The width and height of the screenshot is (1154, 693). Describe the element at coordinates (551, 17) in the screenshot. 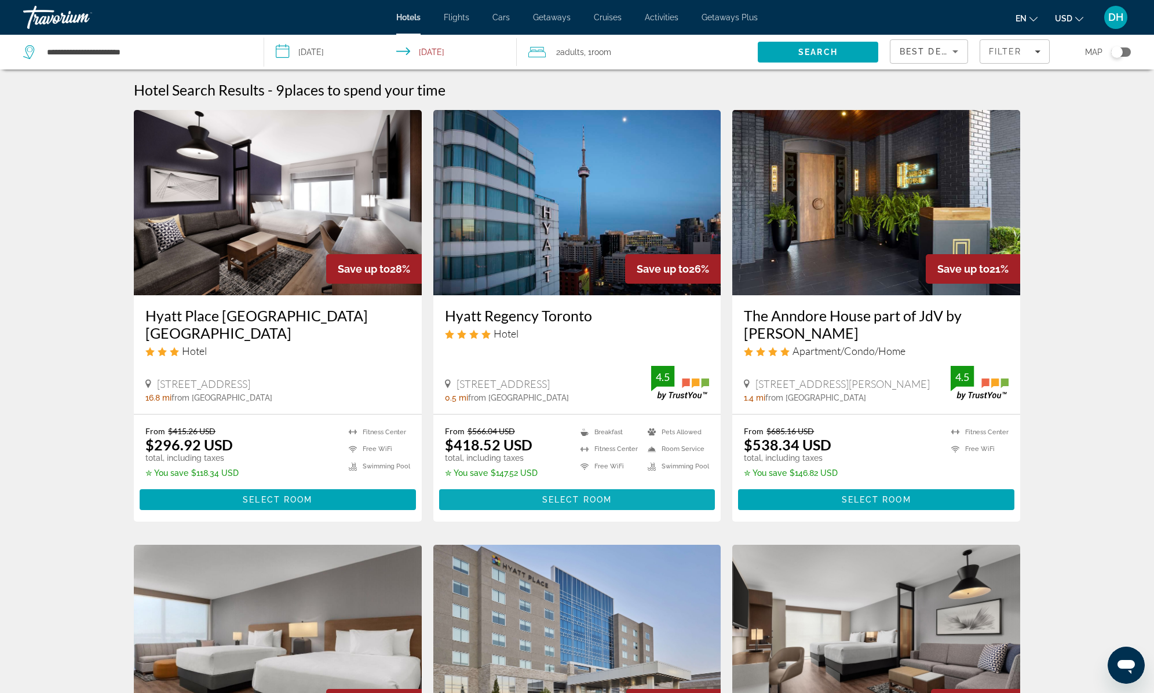

I see `span: Getaways` at that location.